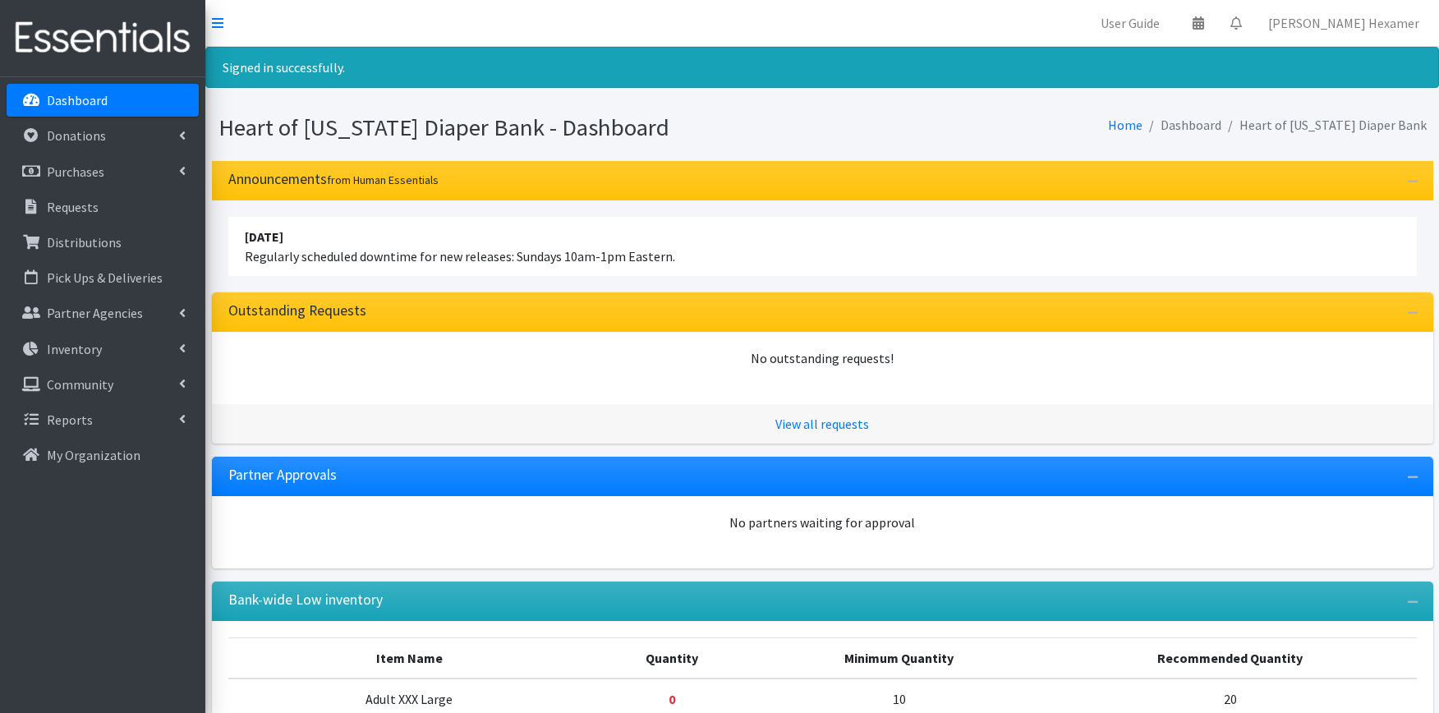 This screenshot has width=1439, height=713. What do you see at coordinates (103, 38) in the screenshot?
I see `img: HumanEssentials` at bounding box center [103, 38].